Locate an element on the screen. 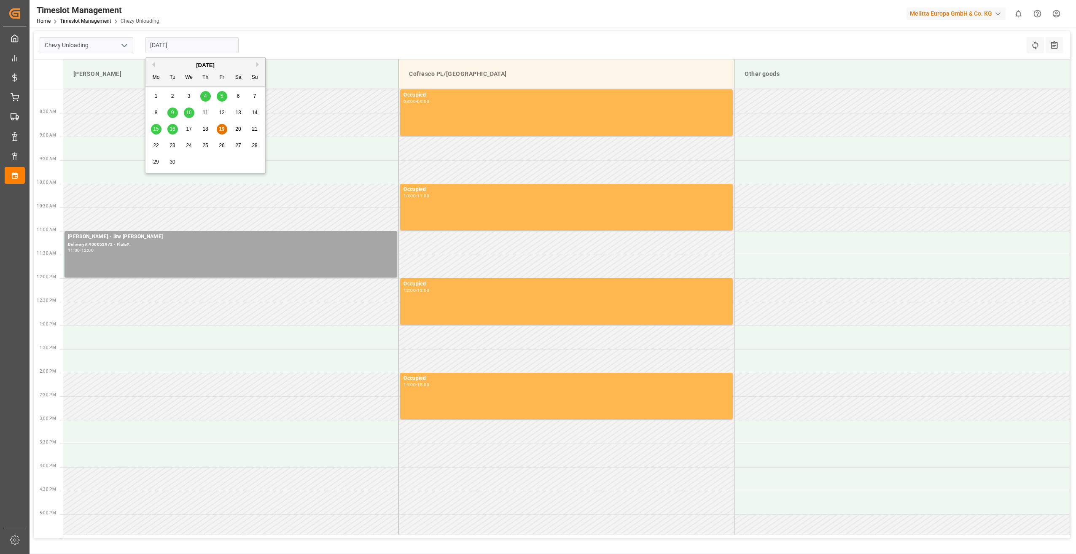 This screenshot has width=1076, height=554. input: Type to search/select is located at coordinates (86, 45).